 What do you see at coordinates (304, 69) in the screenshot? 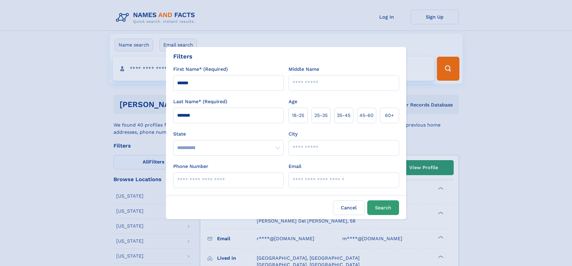
I see `label: Middle Name` at bounding box center [304, 69].